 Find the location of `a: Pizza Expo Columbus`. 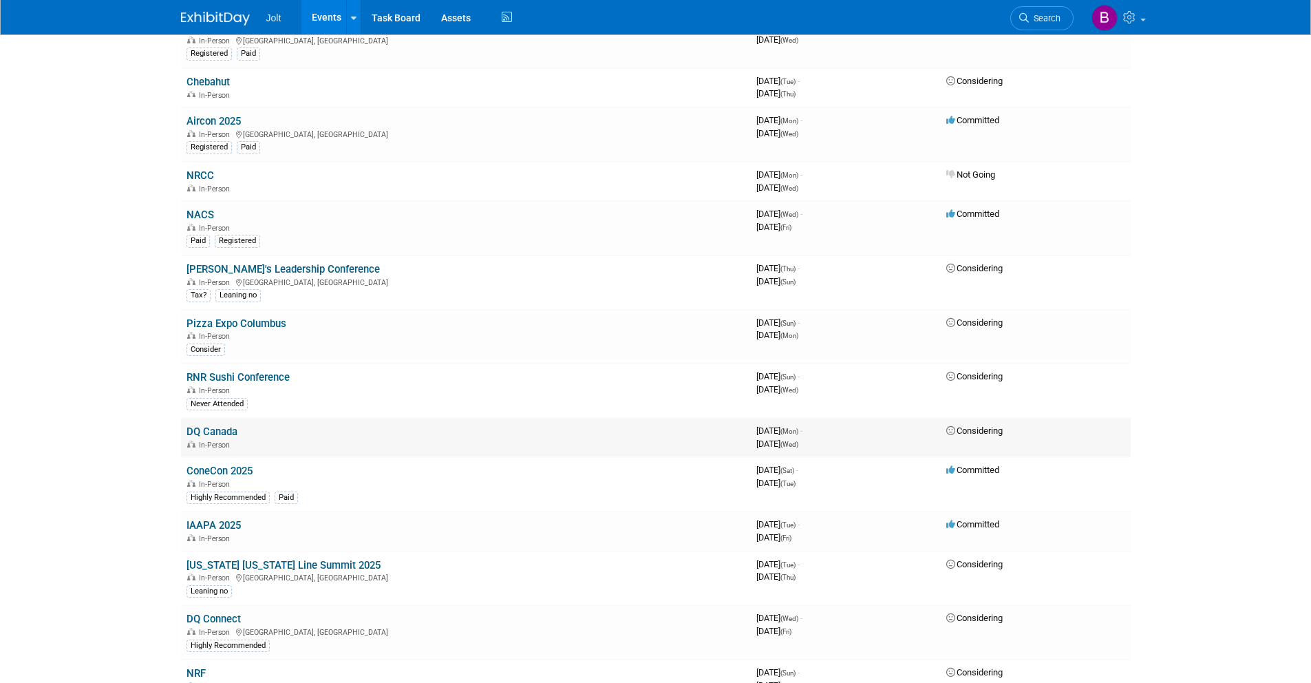

a: Pizza Expo Columbus is located at coordinates (236, 323).